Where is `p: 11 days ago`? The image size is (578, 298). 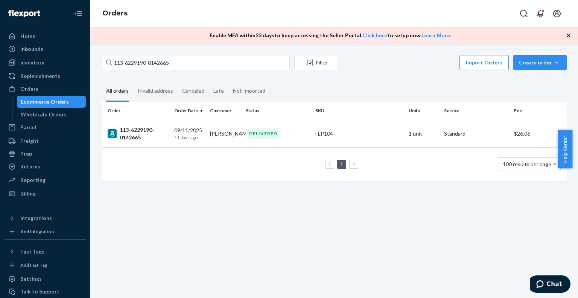 p: 11 days ago is located at coordinates (189, 137).